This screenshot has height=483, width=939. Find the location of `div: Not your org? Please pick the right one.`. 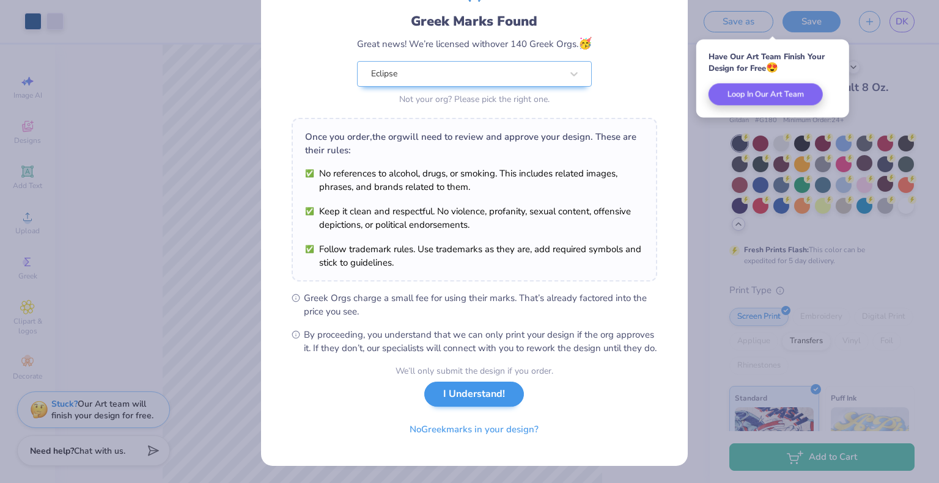

div: Not your org? Please pick the right one. is located at coordinates (474, 99).